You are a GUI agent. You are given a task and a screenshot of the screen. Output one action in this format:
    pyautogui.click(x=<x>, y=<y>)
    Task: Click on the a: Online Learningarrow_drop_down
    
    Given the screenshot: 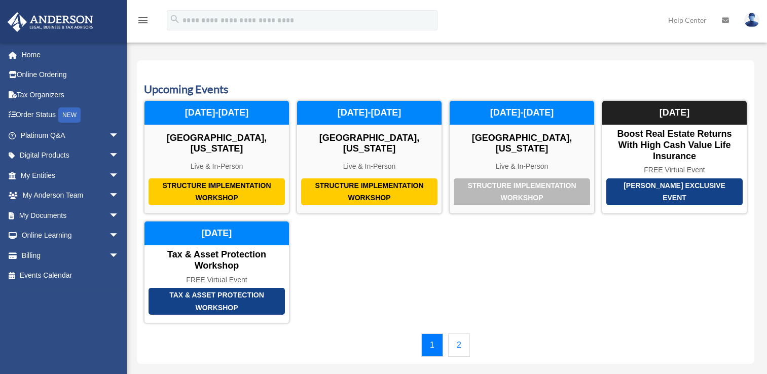 What is the action you would take?
    pyautogui.click(x=70, y=236)
    